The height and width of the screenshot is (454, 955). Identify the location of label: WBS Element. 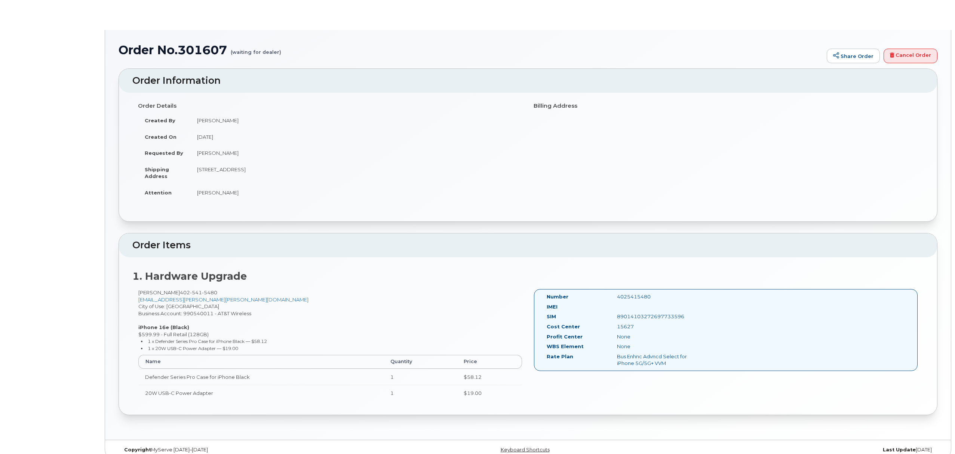
(565, 346).